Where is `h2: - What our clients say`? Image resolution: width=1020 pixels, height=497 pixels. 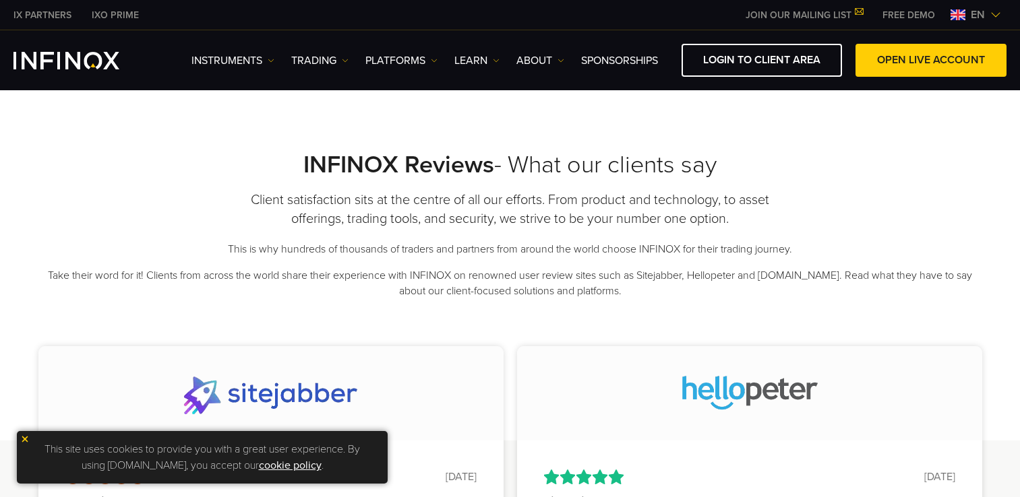
h2: - What our clients say is located at coordinates (510, 165).